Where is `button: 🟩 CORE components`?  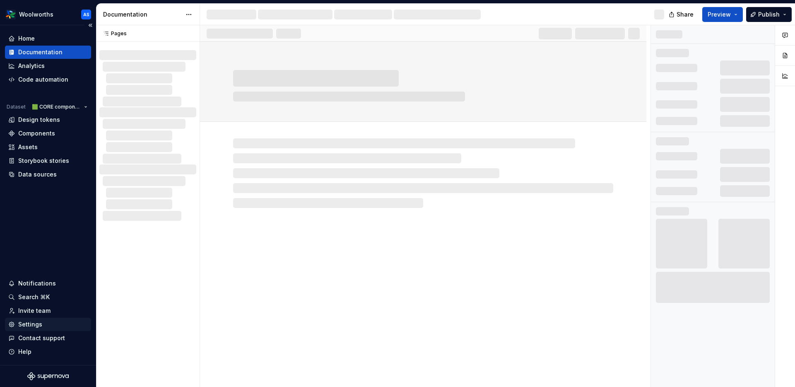 button: 🟩 CORE components is located at coordinates (60, 107).